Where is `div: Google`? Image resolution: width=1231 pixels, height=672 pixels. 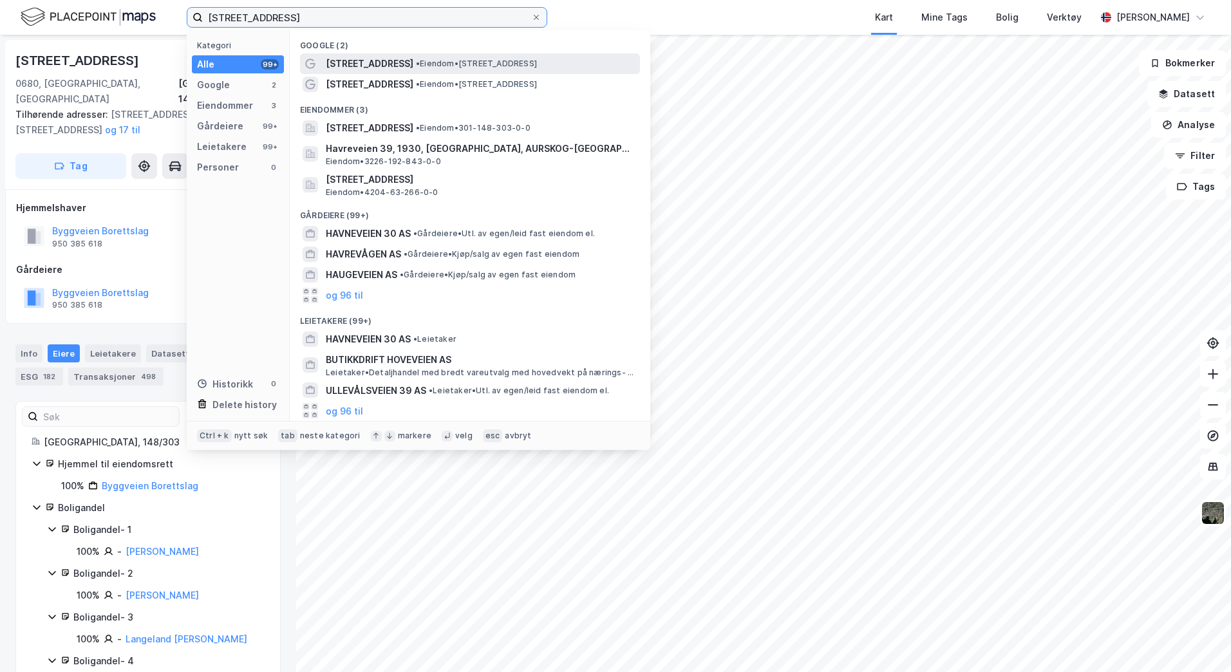
div: Google is located at coordinates (213, 85).